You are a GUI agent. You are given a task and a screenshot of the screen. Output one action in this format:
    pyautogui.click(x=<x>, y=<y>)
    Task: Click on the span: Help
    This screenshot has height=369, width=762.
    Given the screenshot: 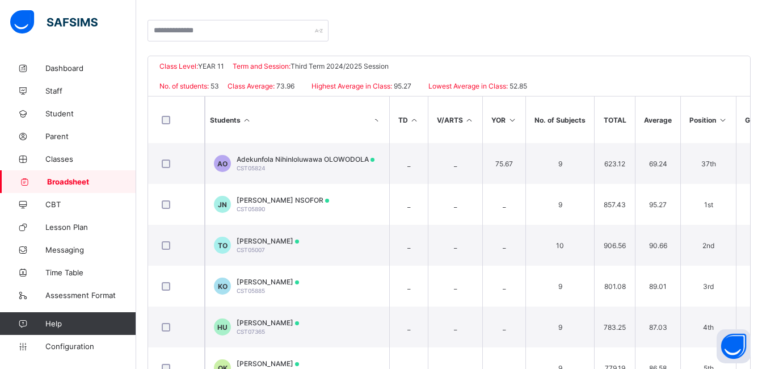 What is the action you would take?
    pyautogui.click(x=90, y=323)
    